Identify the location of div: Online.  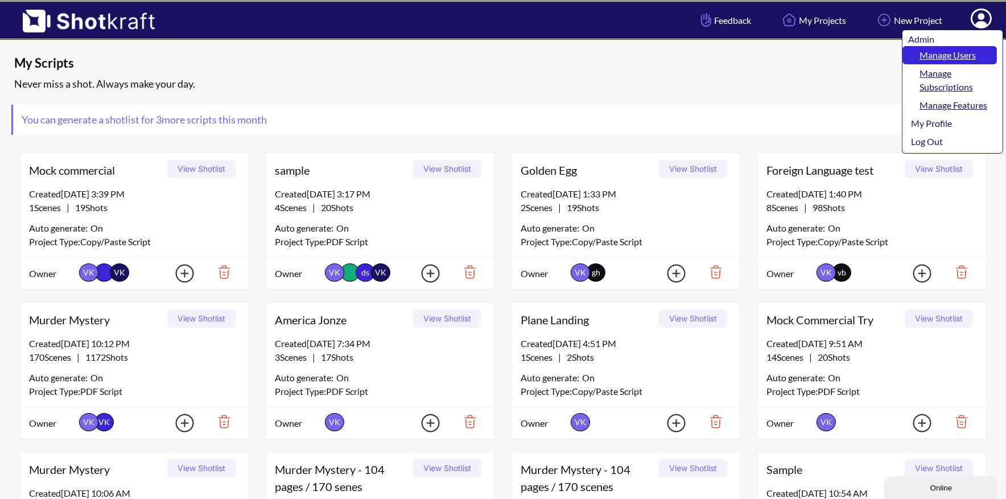
(57, 14).